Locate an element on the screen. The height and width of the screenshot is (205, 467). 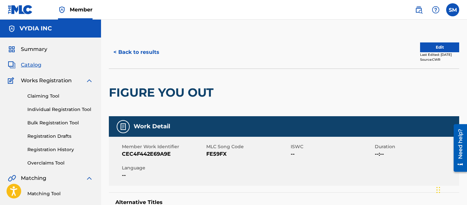
a: Claiming Tool is located at coordinates (60, 96).